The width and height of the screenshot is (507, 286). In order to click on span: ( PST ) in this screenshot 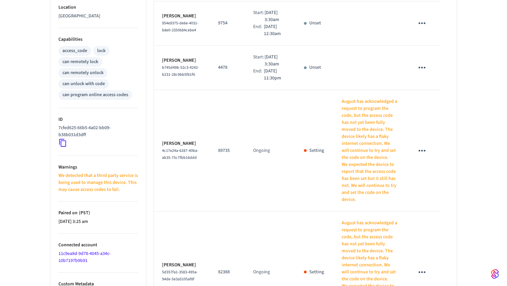, I will do `click(84, 213)`.